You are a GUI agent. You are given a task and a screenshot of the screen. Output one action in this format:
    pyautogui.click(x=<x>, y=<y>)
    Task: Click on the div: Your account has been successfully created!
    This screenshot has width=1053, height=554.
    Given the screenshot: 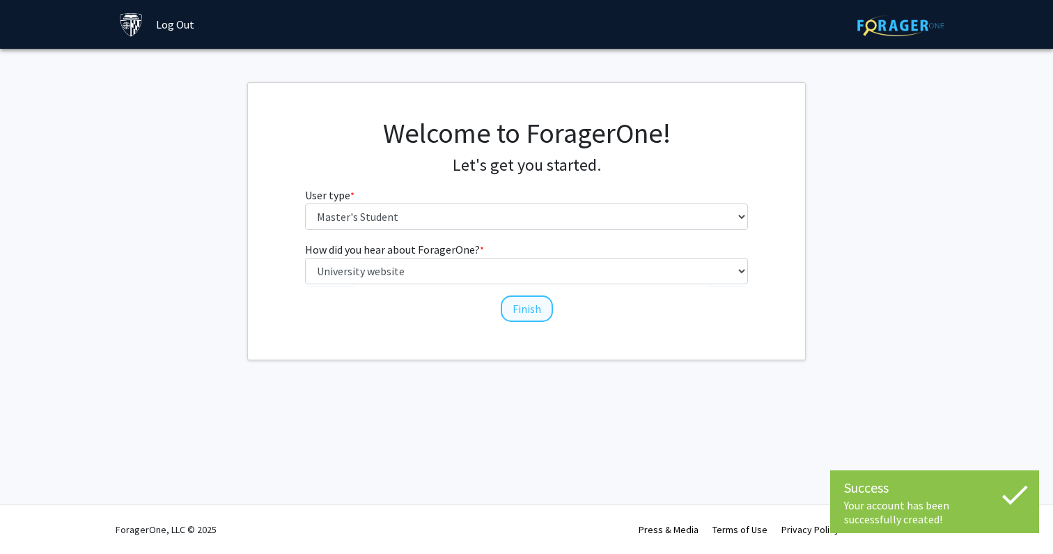 What is the action you would take?
    pyautogui.click(x=935, y=512)
    